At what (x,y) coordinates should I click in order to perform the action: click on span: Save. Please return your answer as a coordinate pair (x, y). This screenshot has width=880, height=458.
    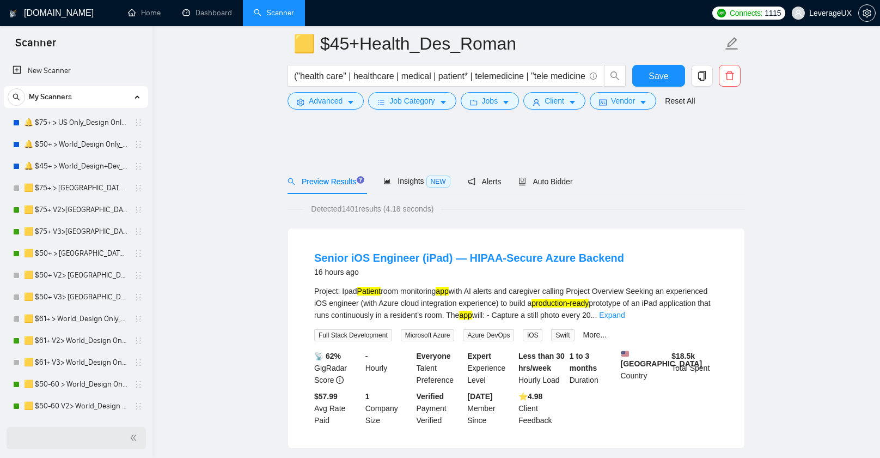
    Looking at the image, I should click on (659, 76).